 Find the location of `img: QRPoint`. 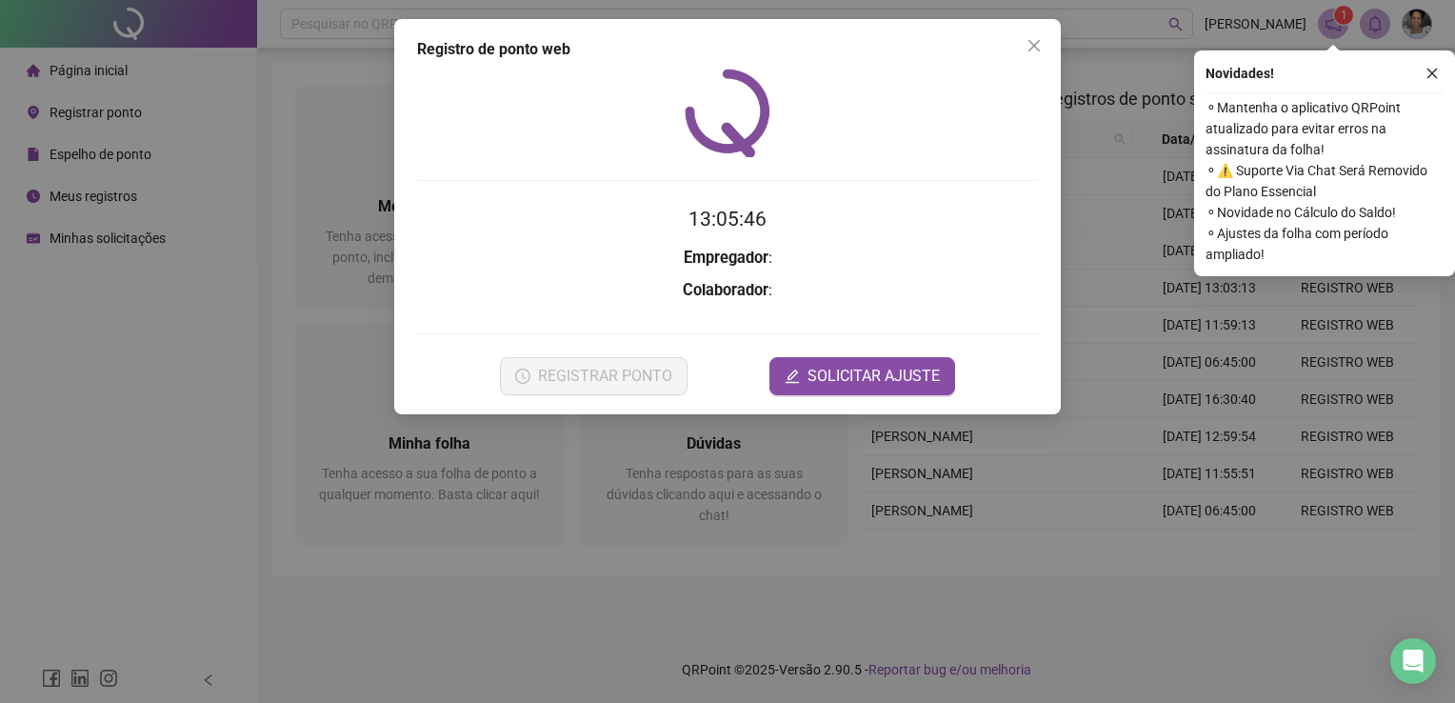

img: QRPoint is located at coordinates (727, 112).